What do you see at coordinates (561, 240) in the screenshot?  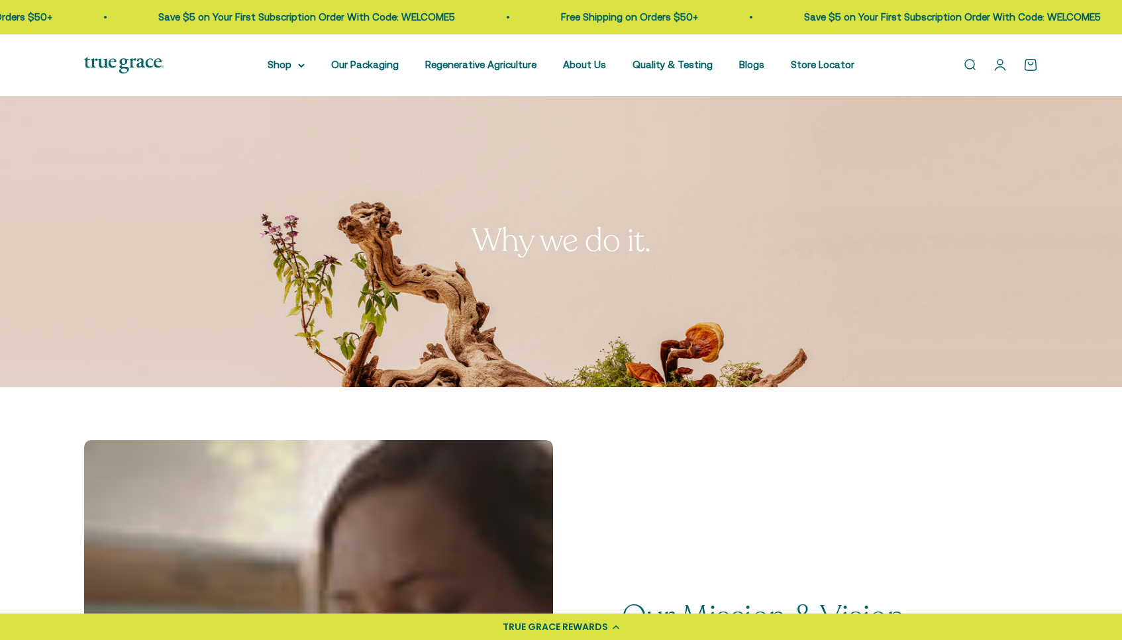 I see `split-lines: Why we do it.` at bounding box center [561, 240].